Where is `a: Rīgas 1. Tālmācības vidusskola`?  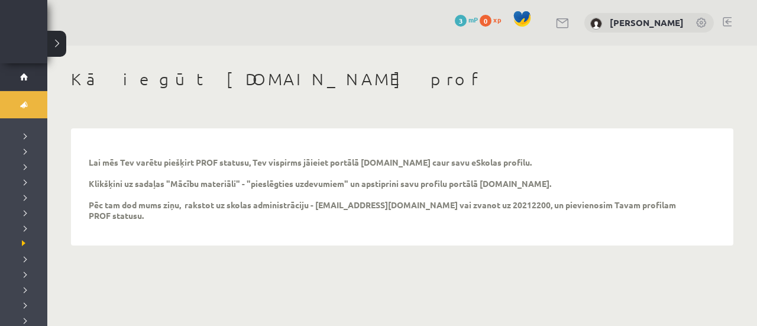
a: Rīgas 1. Tālmācības vidusskola is located at coordinates (30, 36).